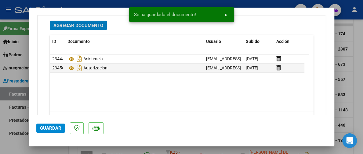 The width and height of the screenshot is (363, 154). I want to click on datatable-header-cell: Acción, so click(289, 42).